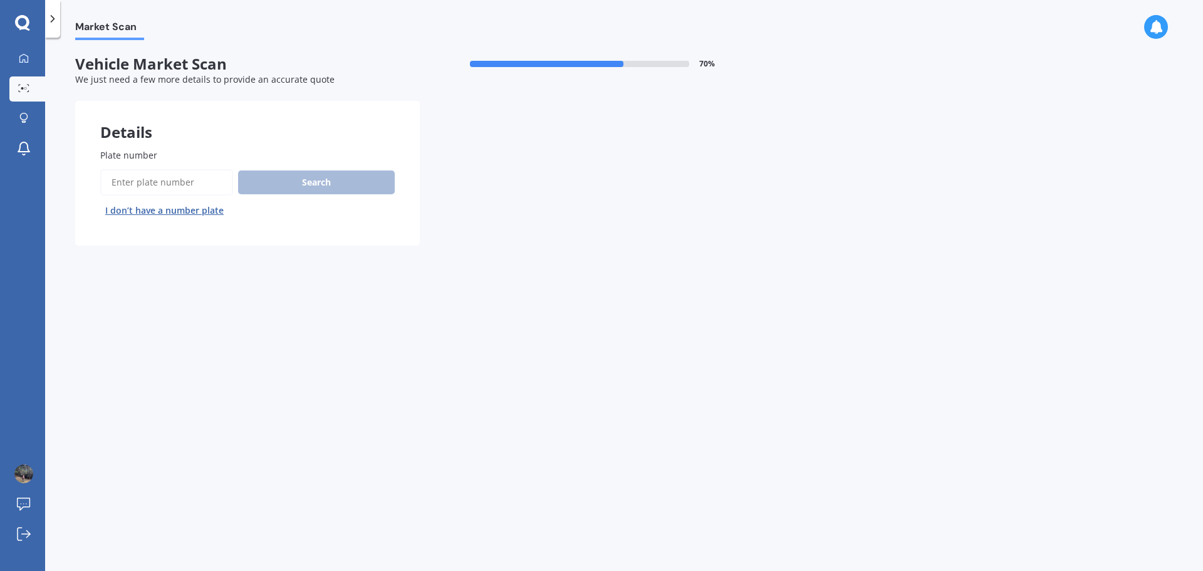  Describe the element at coordinates (164, 210) in the screenshot. I see `button: I don’t have a number plate` at that location.